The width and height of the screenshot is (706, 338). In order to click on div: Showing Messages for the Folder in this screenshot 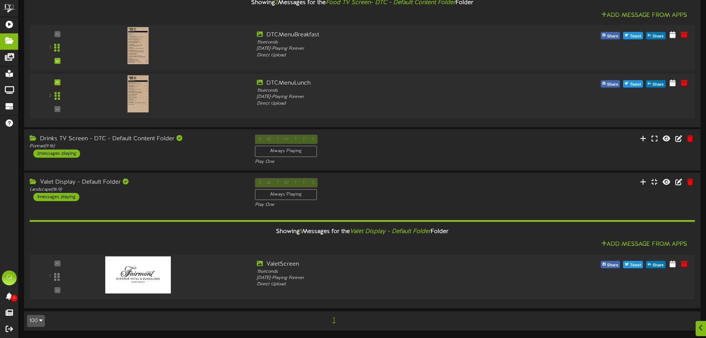, I will do `click(362, 231)`.